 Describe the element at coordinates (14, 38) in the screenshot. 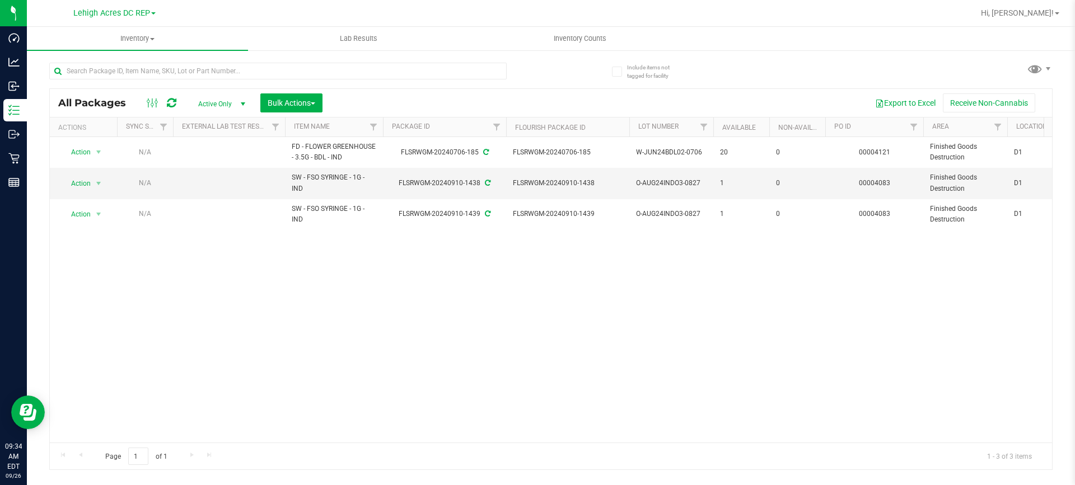

I see `inline-svg: Dashboard` at that location.